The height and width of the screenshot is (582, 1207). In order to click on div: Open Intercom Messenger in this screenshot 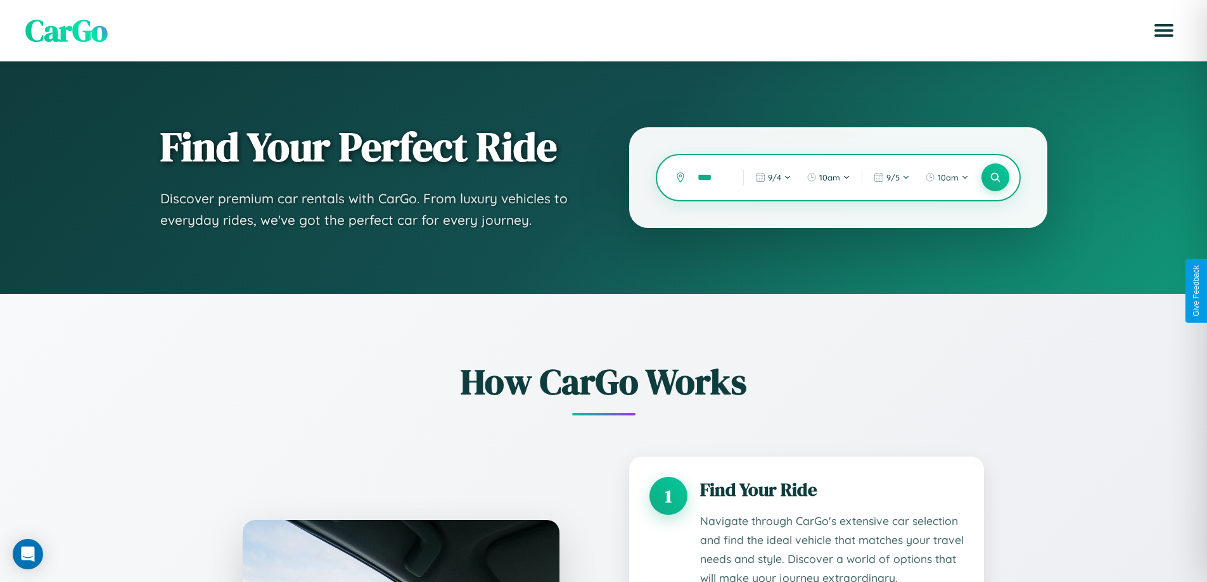, I will do `click(28, 554)`.